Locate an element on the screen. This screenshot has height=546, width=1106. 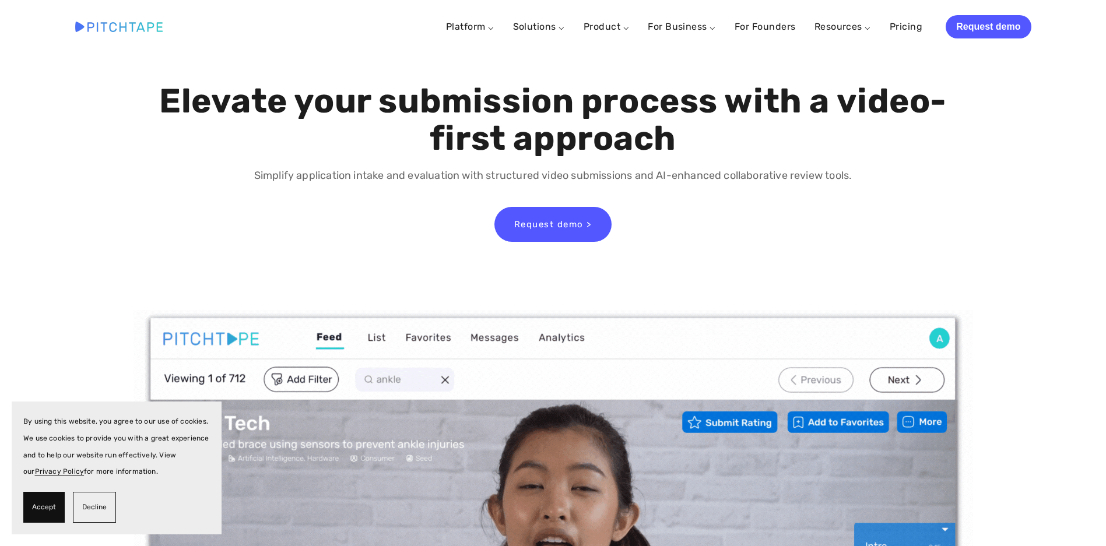
section: Cookie banner is located at coordinates (117, 468).